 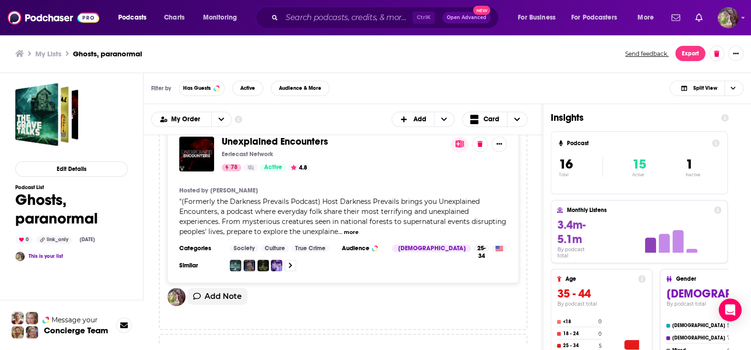 I want to click on button: Active, so click(x=248, y=88).